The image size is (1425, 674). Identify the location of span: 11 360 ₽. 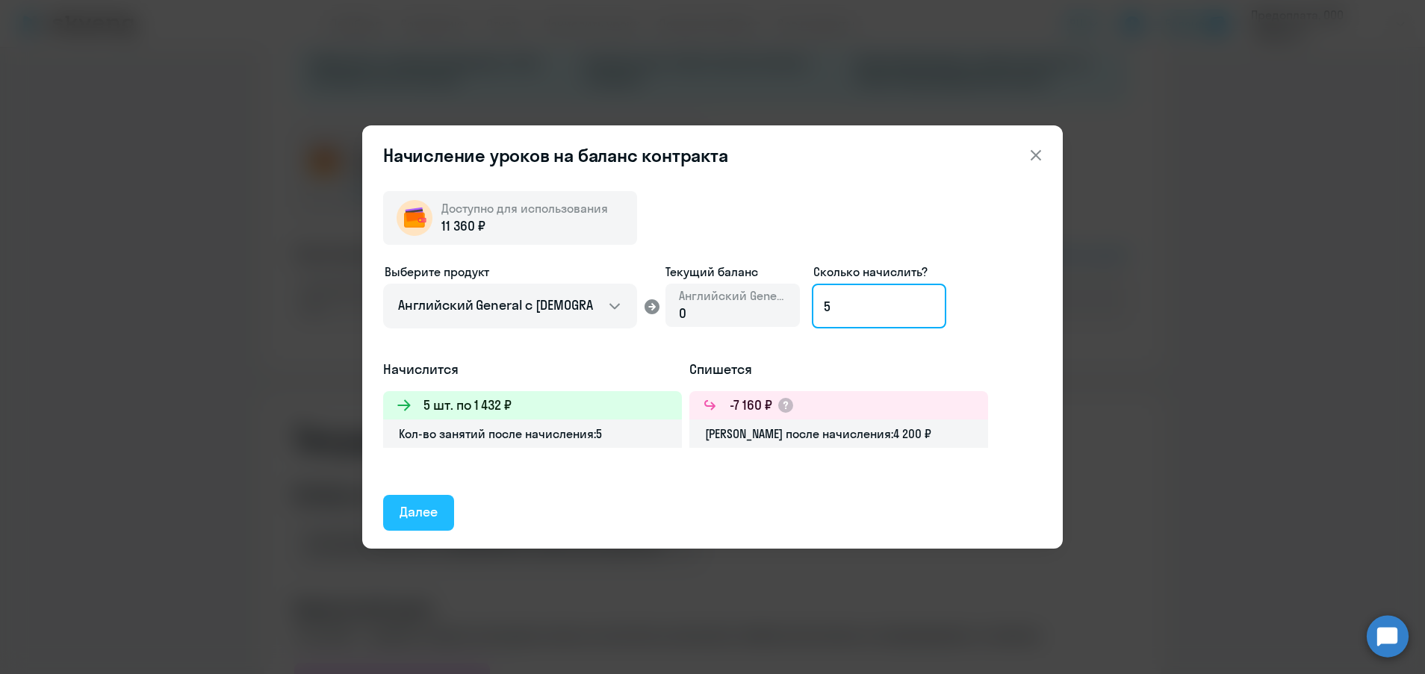
(463, 226).